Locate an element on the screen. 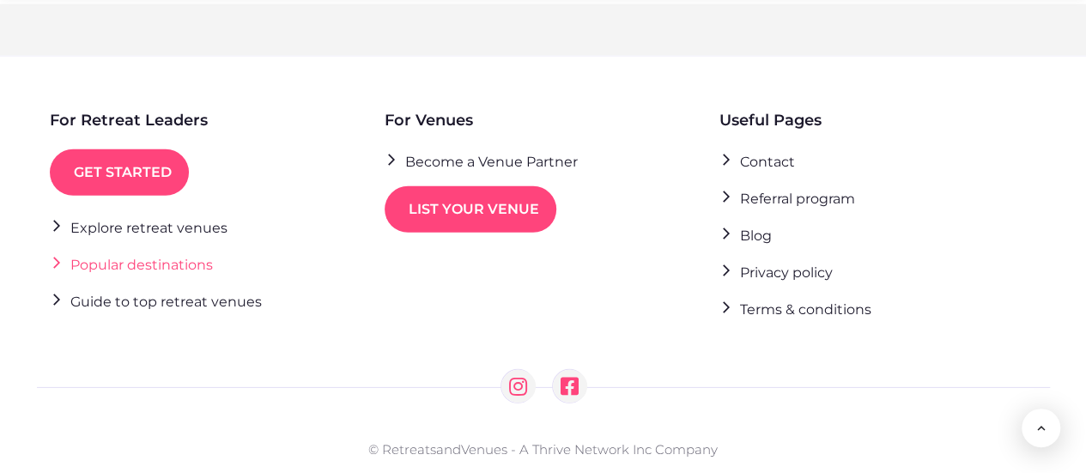  h5: For Retreat Leaders is located at coordinates (129, 120).